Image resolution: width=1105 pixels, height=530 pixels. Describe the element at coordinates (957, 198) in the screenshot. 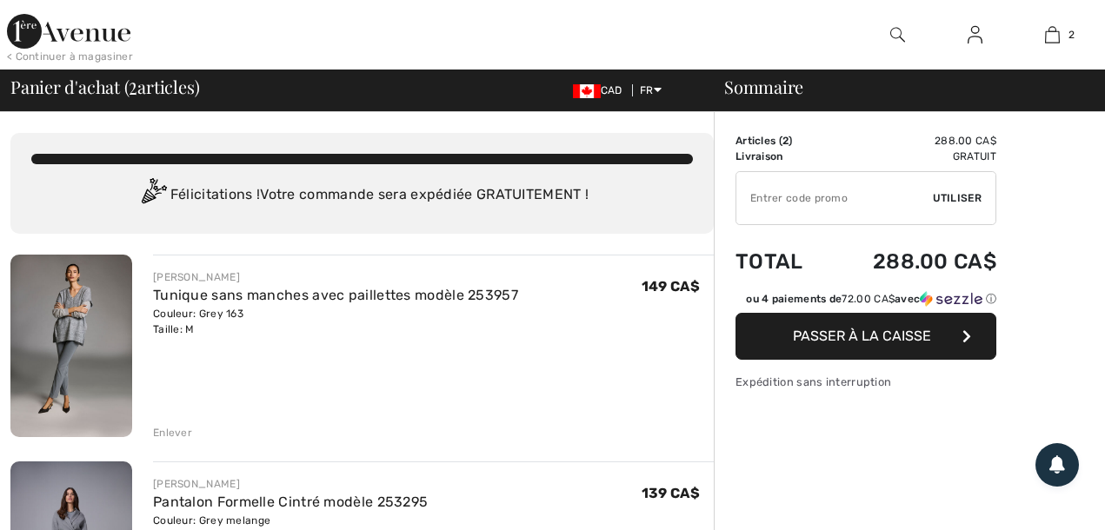

I see `span: Utiliser` at that location.